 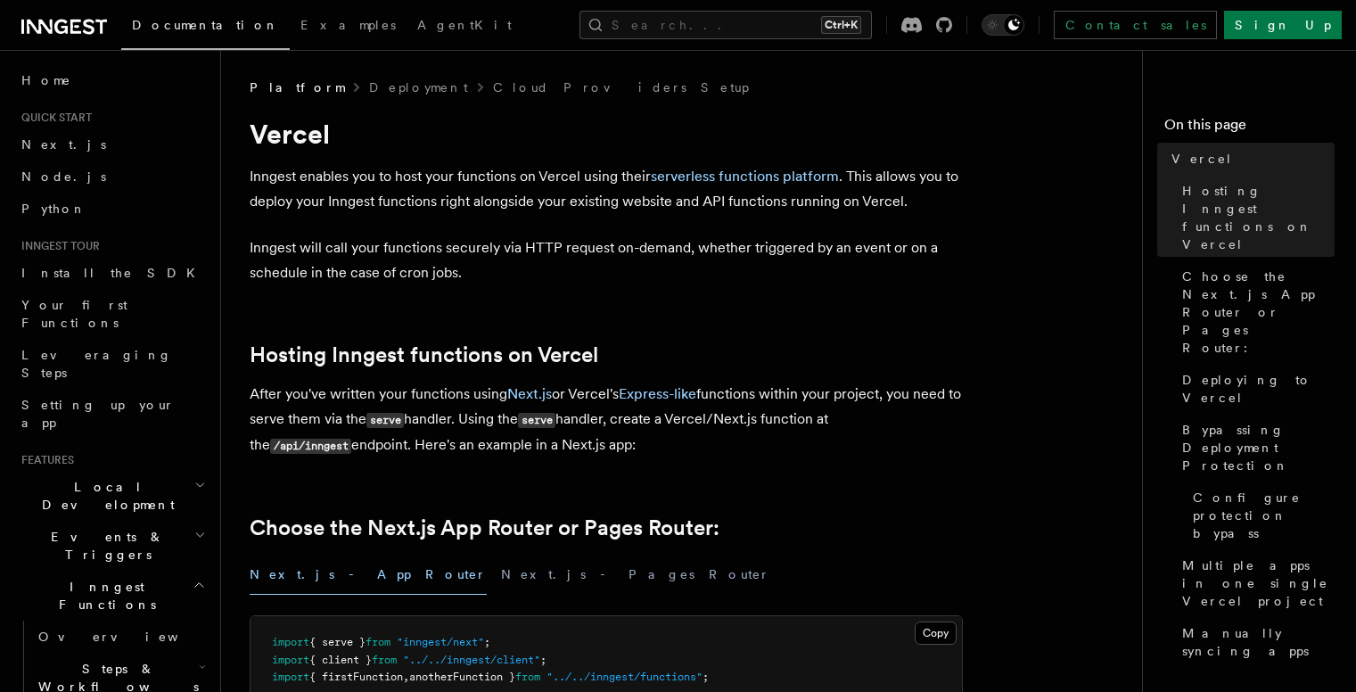 What do you see at coordinates (111, 364) in the screenshot?
I see `a: Leveraging Steps` at bounding box center [111, 364].